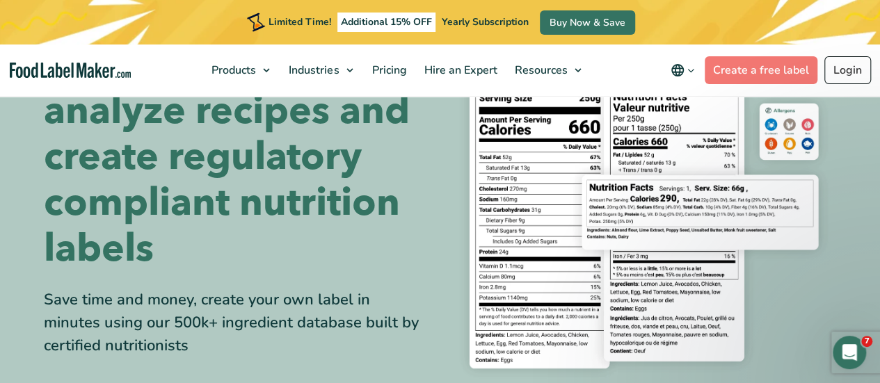  Describe the element at coordinates (237, 323) in the screenshot. I see `div: Save time and money, create your own label in minutes using our 500k+ ingredient database built b...` at that location.